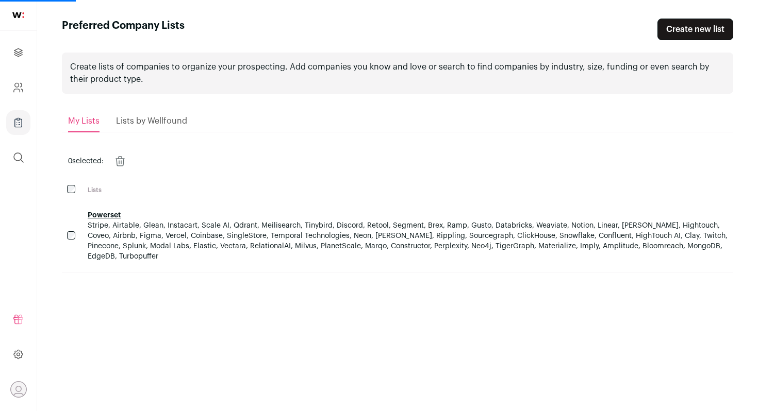  Describe the element at coordinates (104, 215) in the screenshot. I see `a: Powerset` at that location.